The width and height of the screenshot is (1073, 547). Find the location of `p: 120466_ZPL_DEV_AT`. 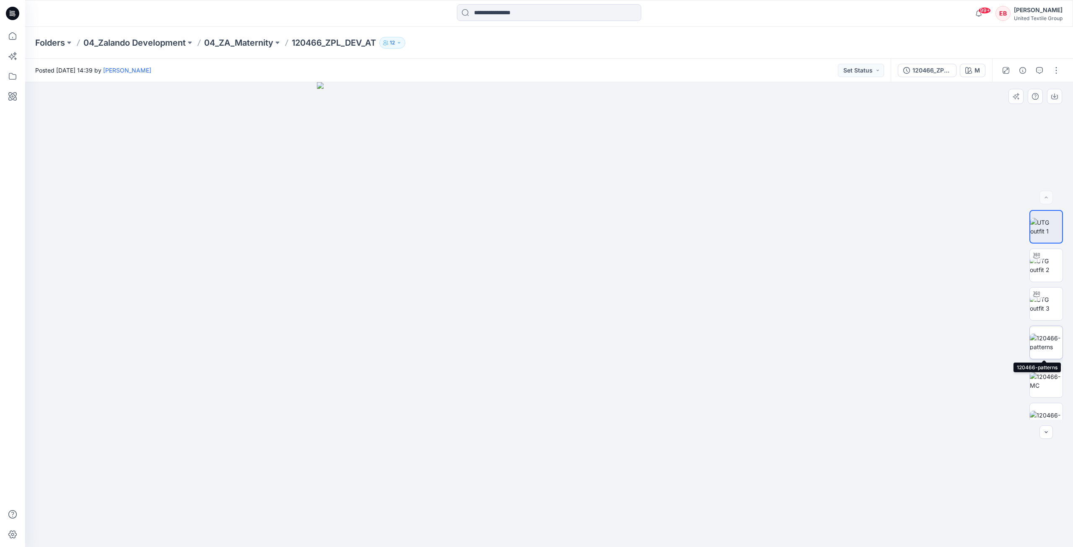

p: 120466_ZPL_DEV_AT is located at coordinates (334, 43).